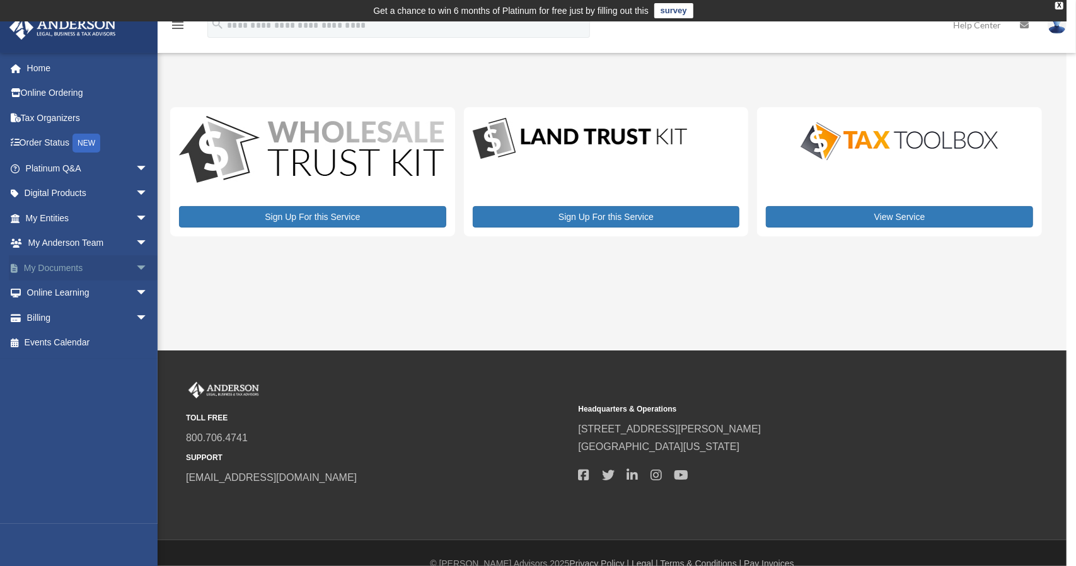 This screenshot has height=566, width=1076. I want to click on small: Headquarters & Operations, so click(769, 409).